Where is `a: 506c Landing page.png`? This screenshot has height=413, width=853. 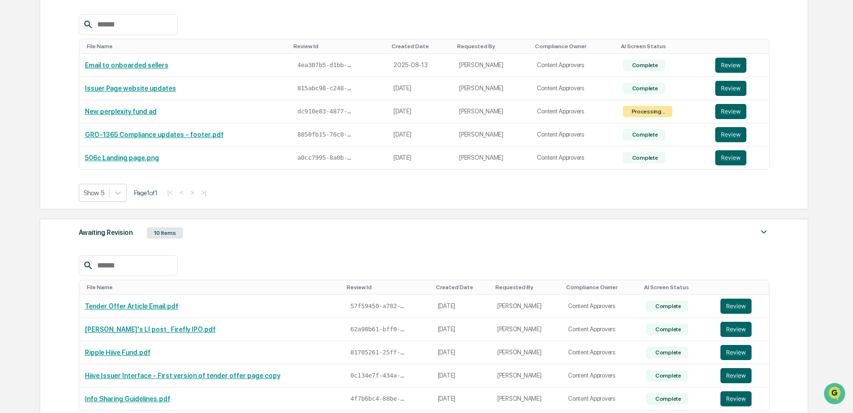 a: 506c Landing page.png is located at coordinates (122, 158).